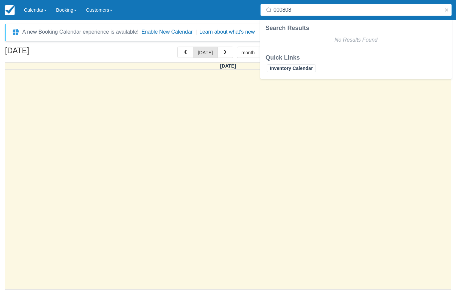  What do you see at coordinates (356, 40) in the screenshot?
I see `em: No Results Found` at bounding box center [356, 40].